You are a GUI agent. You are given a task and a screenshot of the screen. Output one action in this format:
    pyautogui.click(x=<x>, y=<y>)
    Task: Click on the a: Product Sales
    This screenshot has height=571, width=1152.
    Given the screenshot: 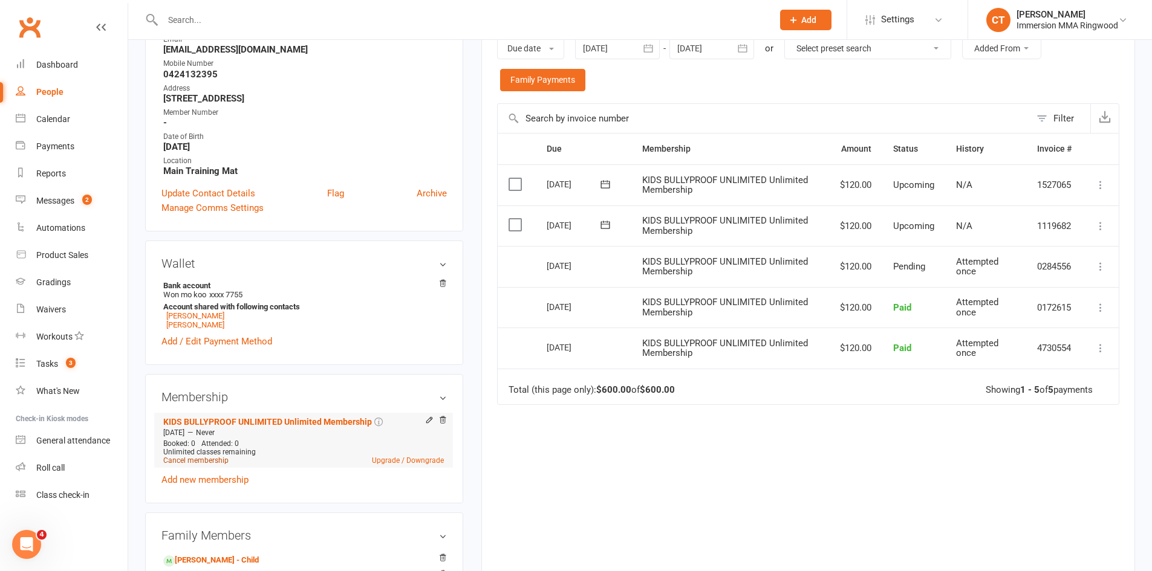 What is the action you would take?
    pyautogui.click(x=71, y=255)
    